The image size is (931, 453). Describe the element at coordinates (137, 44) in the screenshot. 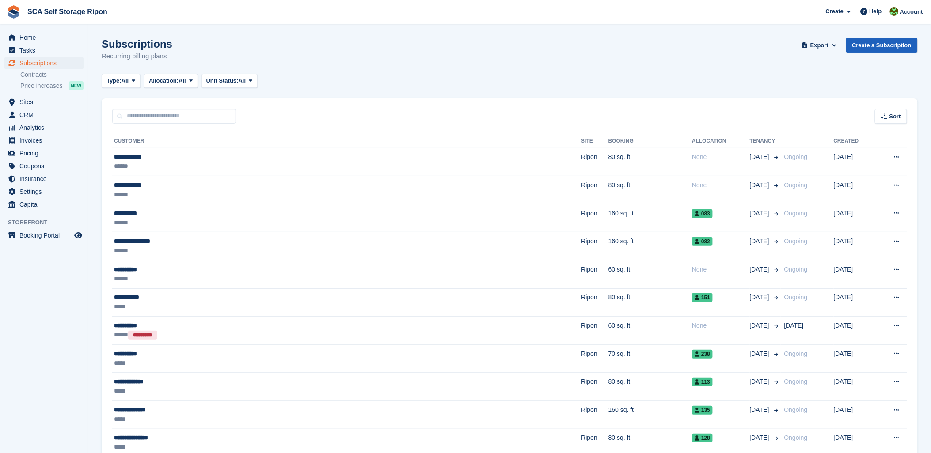

I see `h1: Subscriptions` at that location.